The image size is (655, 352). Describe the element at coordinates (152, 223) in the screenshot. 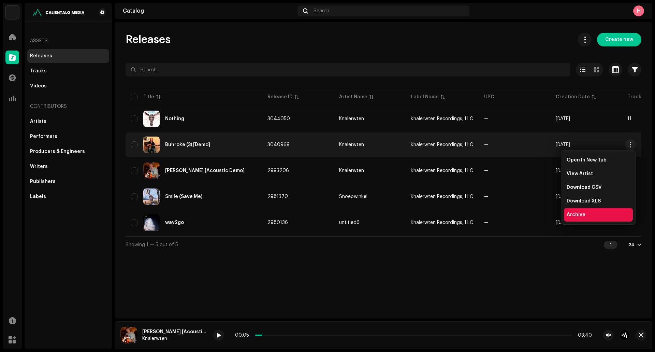

I see `img: 910e1925-98ce-4e0d-bacb-02870b22719d` at that location.